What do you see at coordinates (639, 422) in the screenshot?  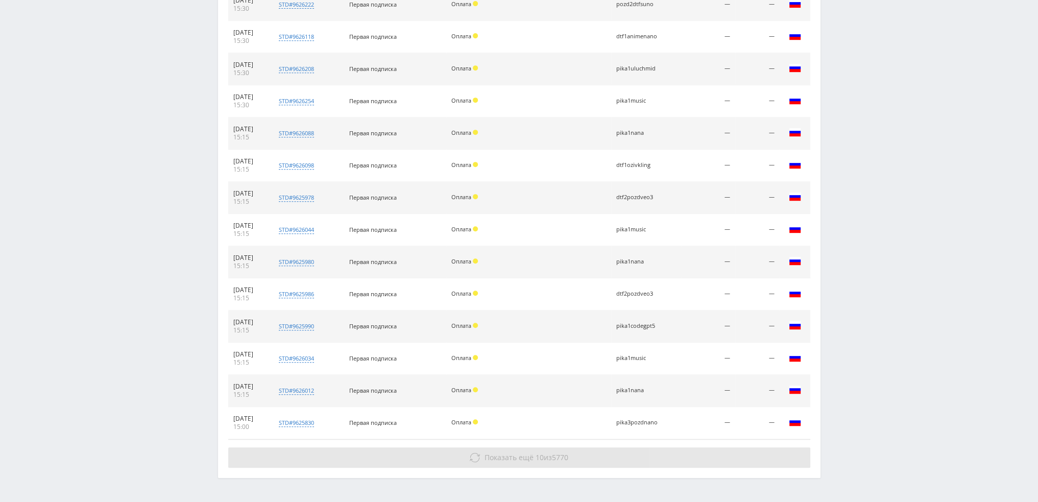 I see `div: pika3pozdnano` at bounding box center [639, 422].